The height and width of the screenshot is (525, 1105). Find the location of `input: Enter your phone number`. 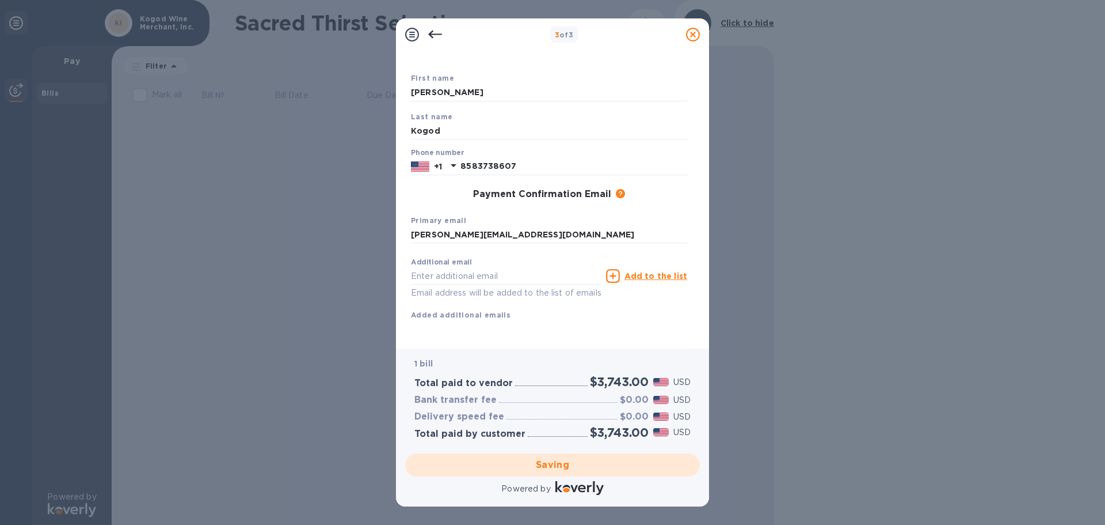

input: Enter your phone number is located at coordinates (574, 166).